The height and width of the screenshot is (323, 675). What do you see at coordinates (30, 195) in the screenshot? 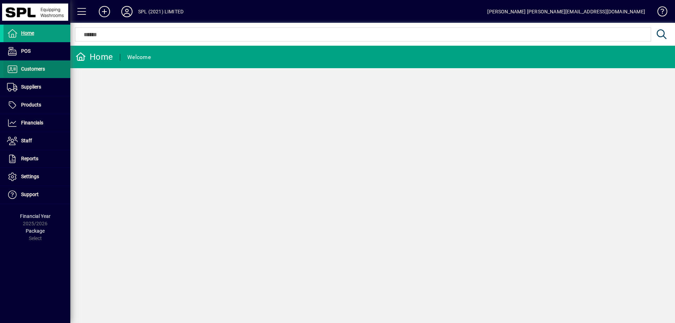
I see `span: Support` at bounding box center [30, 195].